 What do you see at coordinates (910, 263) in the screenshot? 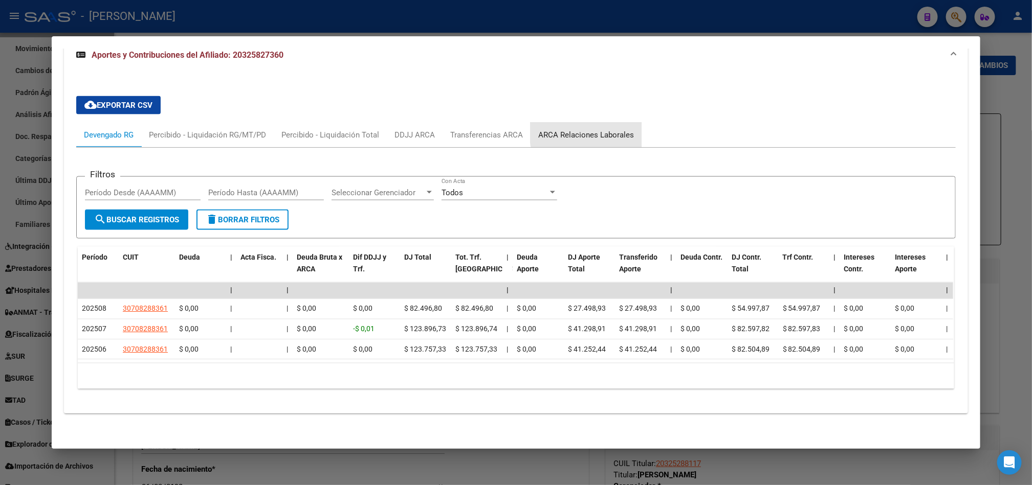
I see `span: Intereses Aporte` at bounding box center [910, 263].